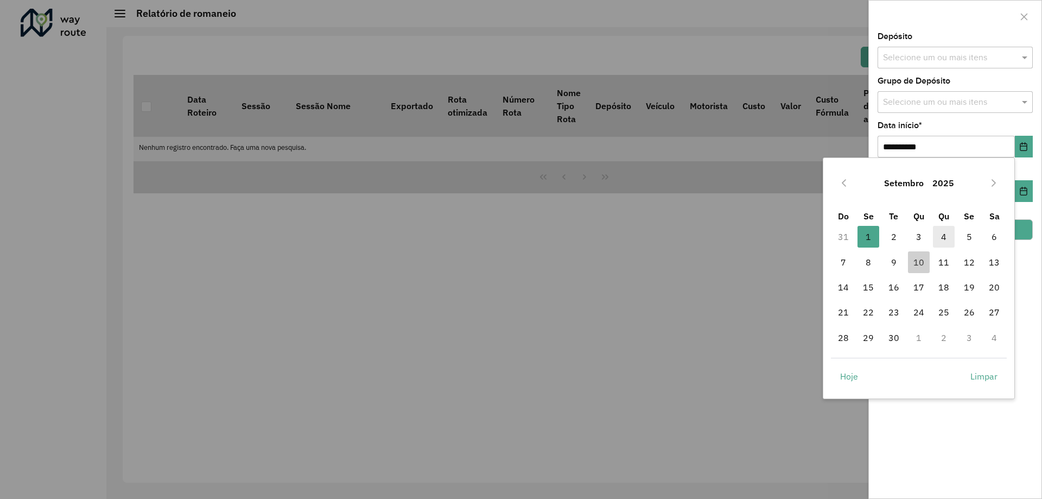 Image resolution: width=1042 pixels, height=499 pixels. I want to click on span: Te, so click(893, 216).